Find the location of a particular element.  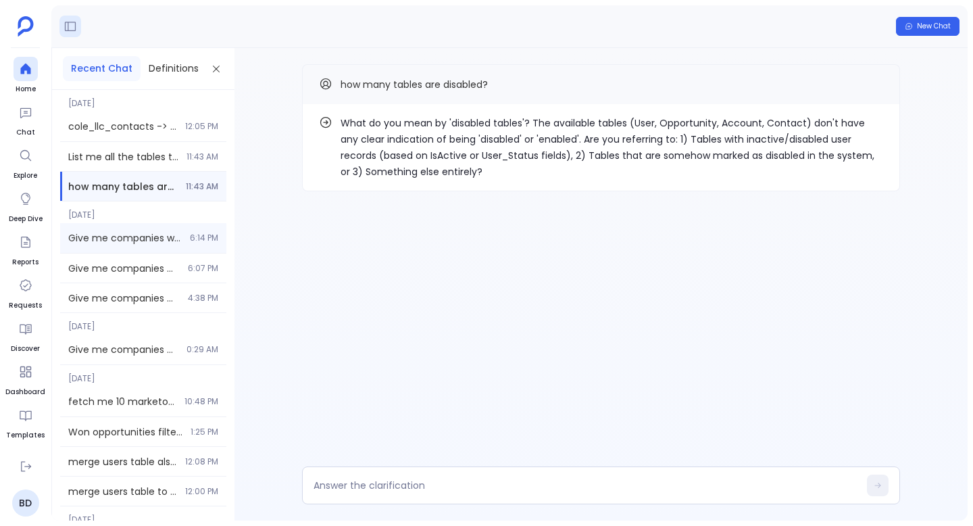

span: 6:07 PM is located at coordinates (203, 268).